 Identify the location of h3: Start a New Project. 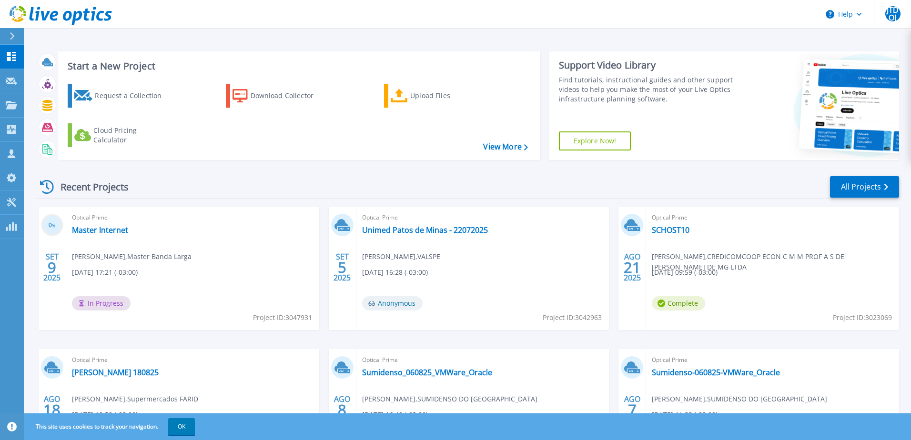
(297, 66).